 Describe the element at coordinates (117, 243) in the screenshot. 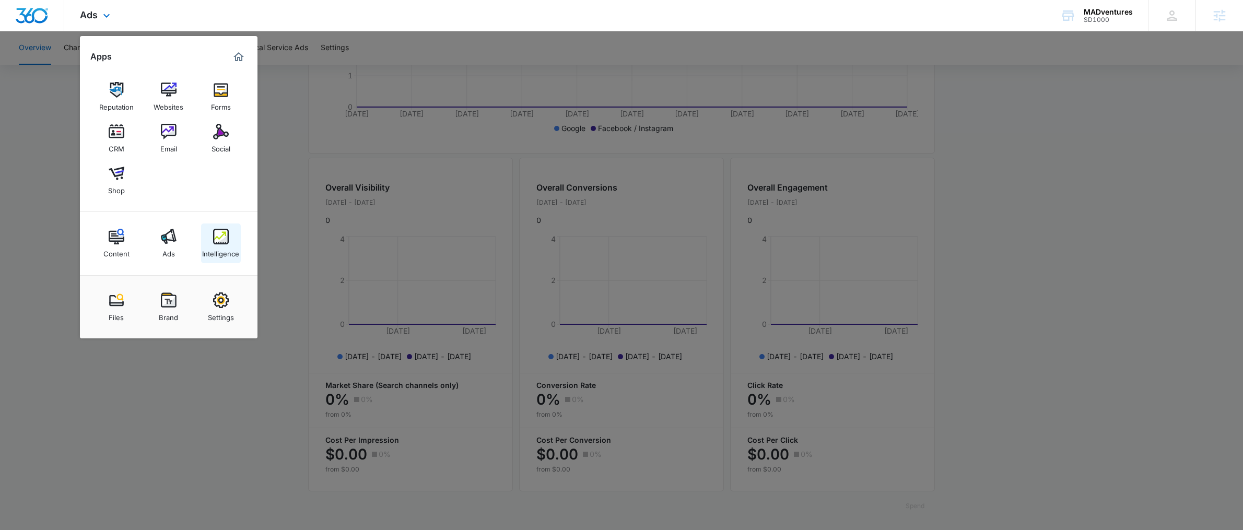

I see `a: Content` at that location.